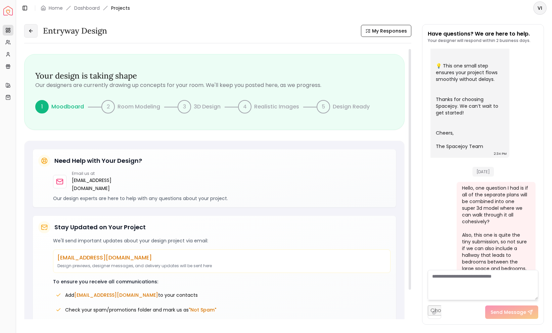  Describe the element at coordinates (540, 8) in the screenshot. I see `span: VI` at that location.